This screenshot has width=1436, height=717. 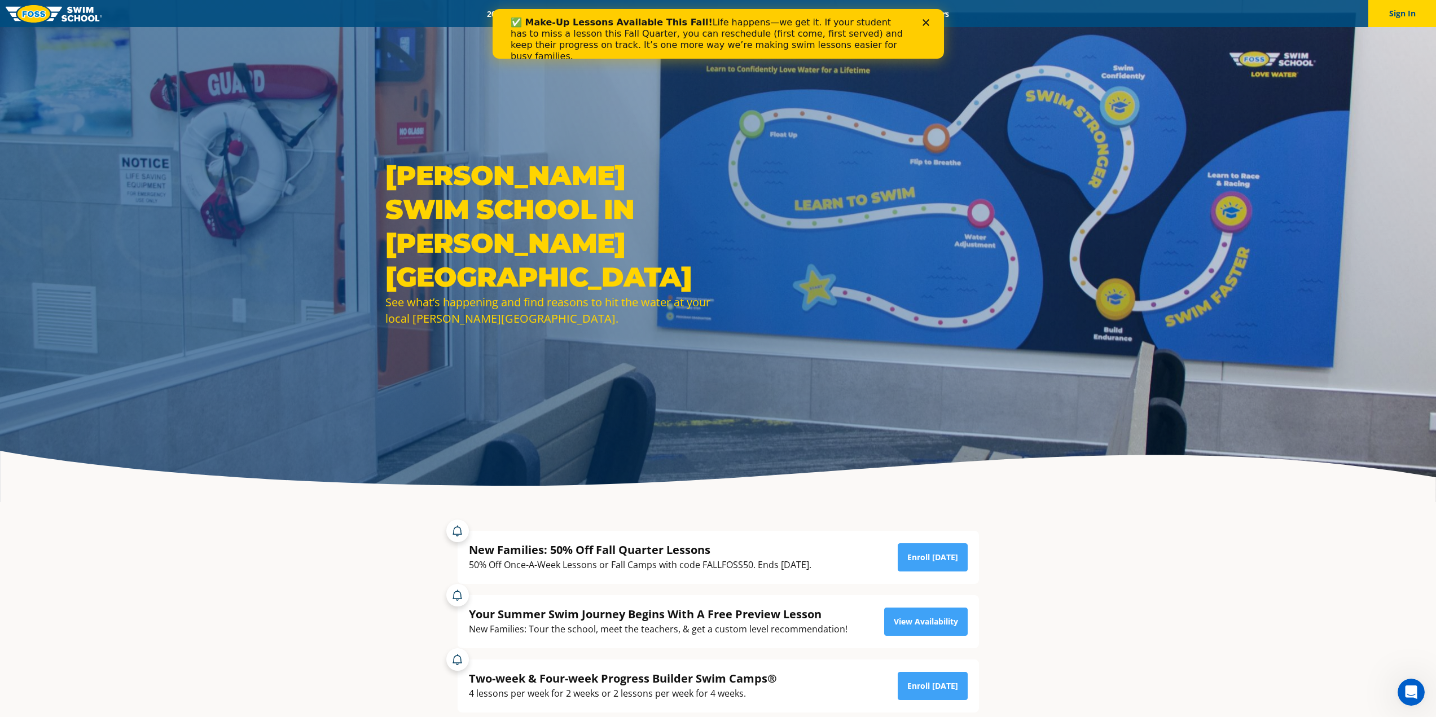 I want to click on b: ✅ Make-Up Lessons Available This Fall!, so click(x=119, y=13).